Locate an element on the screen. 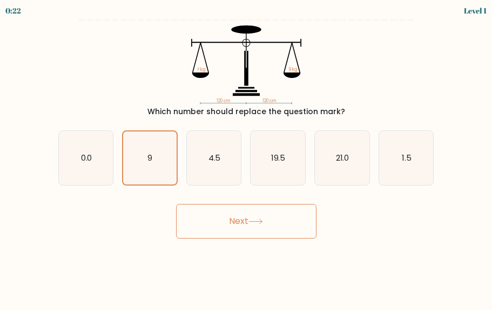  tspan: ? kg is located at coordinates (201, 69).